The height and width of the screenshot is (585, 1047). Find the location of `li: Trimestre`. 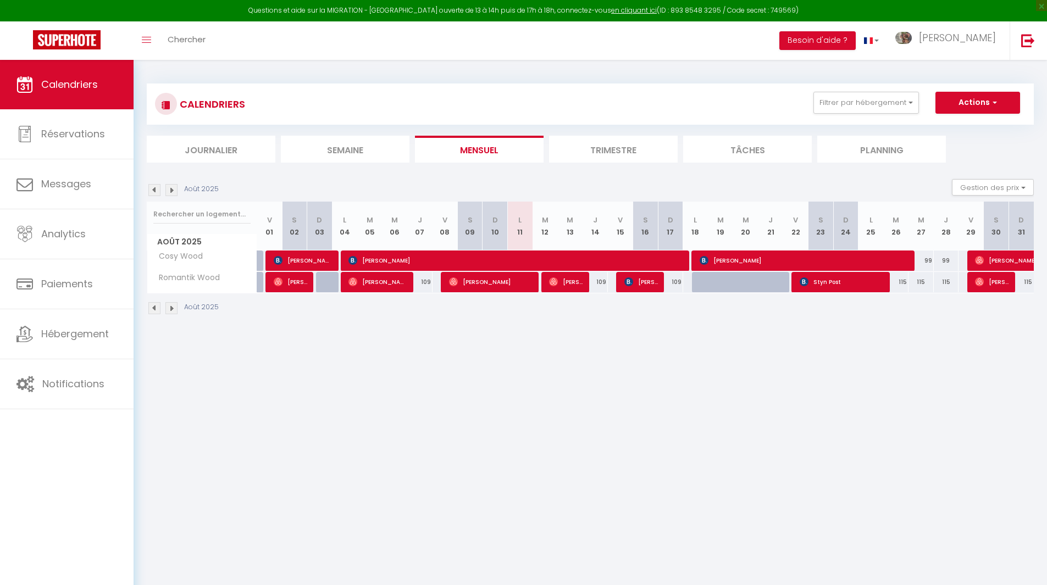

li: Trimestre is located at coordinates (613, 149).